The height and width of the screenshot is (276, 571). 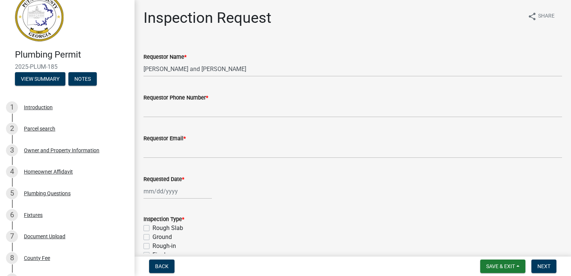 I want to click on label: Ground, so click(x=162, y=237).